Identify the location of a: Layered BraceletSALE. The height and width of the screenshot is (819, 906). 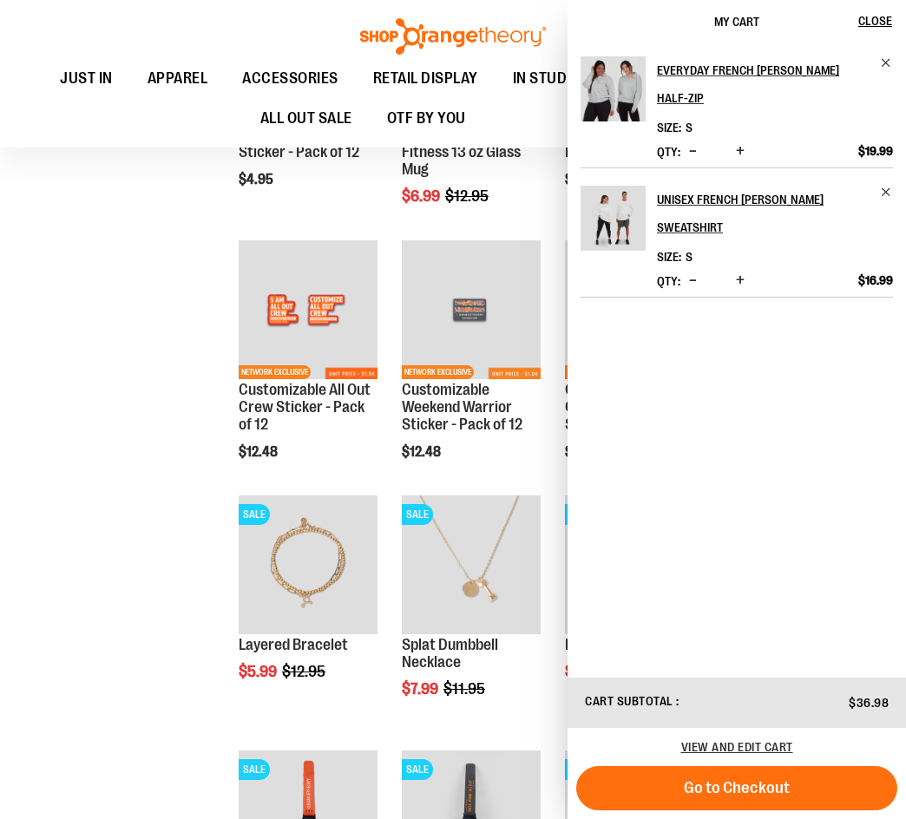
(308, 566).